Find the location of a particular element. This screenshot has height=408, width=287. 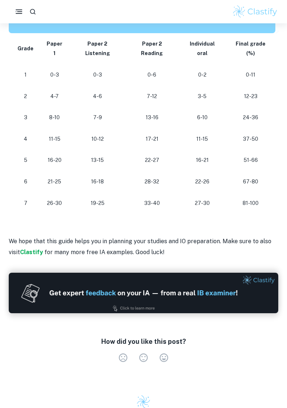

p: 51-66 is located at coordinates (251, 160).